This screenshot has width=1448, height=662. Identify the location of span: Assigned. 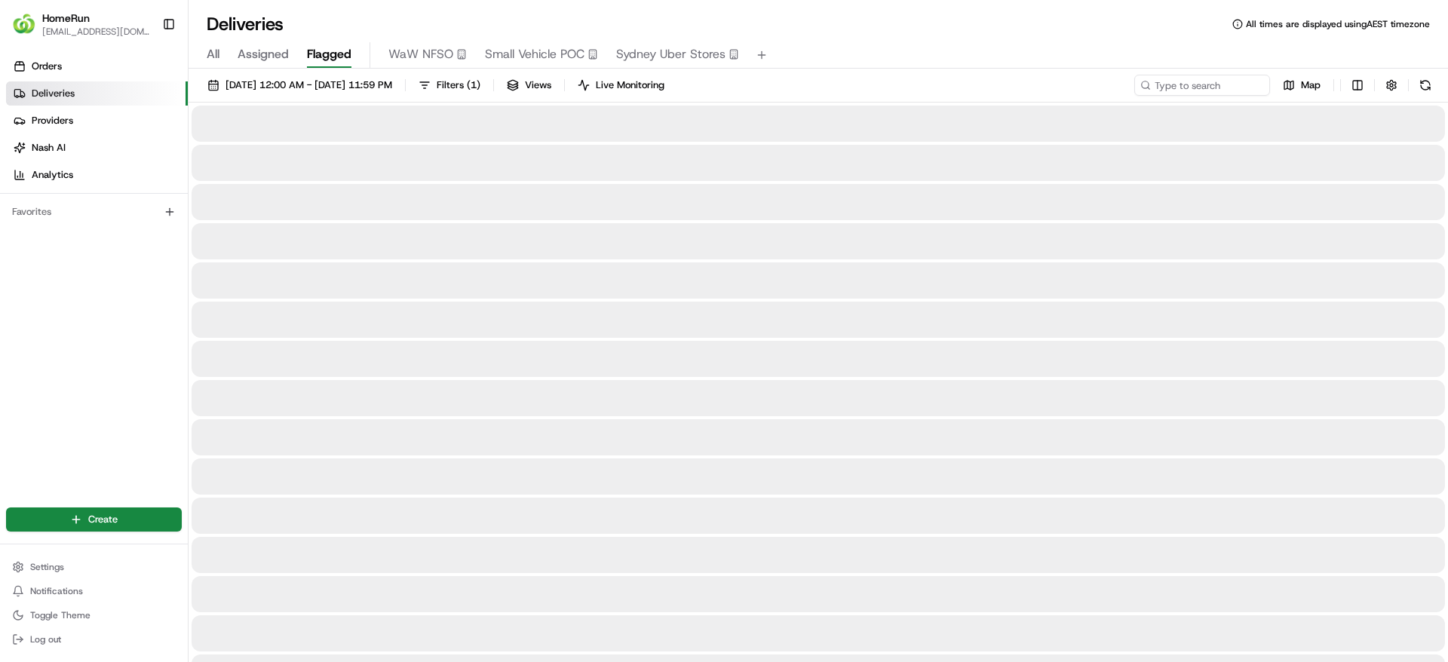
(263, 54).